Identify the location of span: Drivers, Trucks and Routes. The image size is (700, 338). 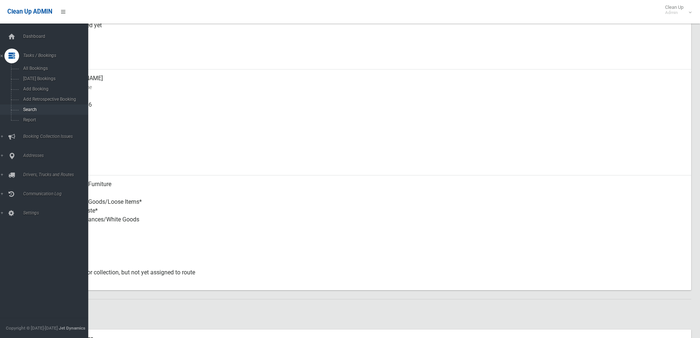
(57, 175).